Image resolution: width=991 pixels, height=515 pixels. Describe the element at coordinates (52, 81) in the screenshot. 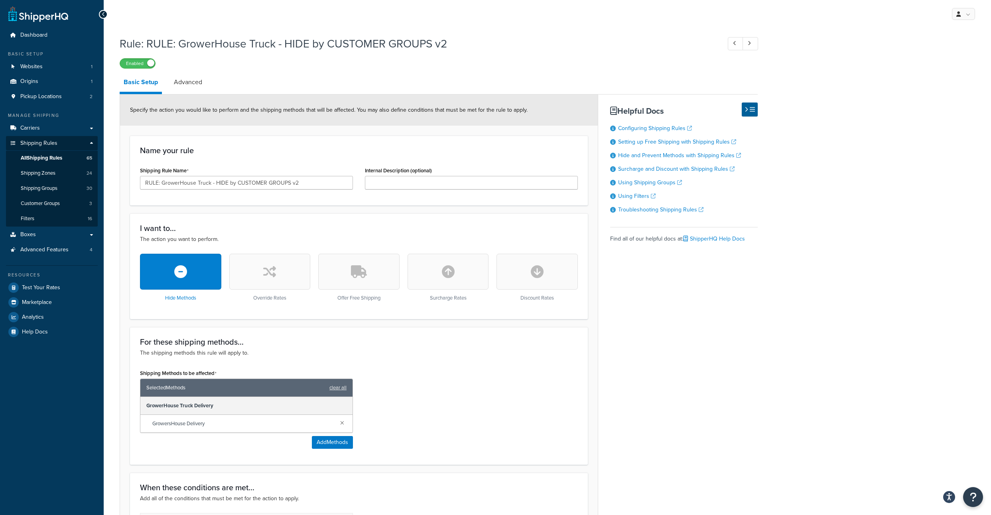

I see `a: Origins1` at that location.